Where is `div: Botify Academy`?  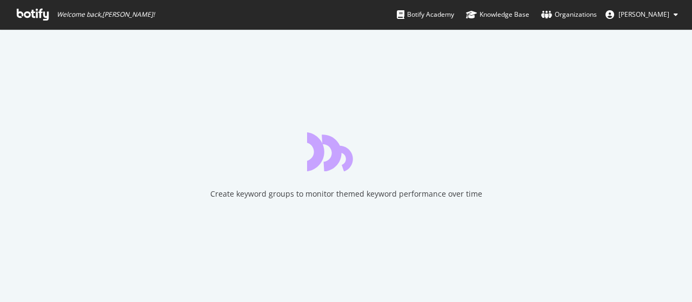
div: Botify Academy is located at coordinates (426, 15).